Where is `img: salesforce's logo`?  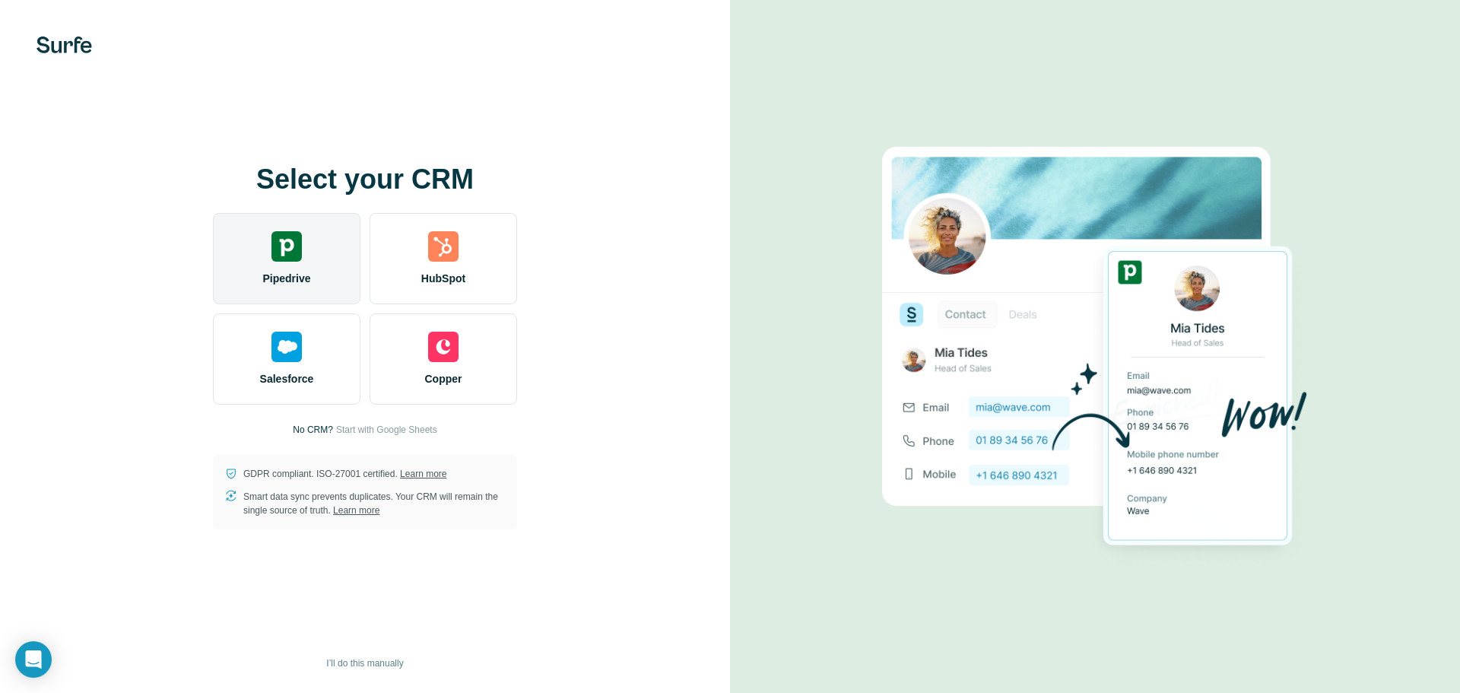 img: salesforce's logo is located at coordinates (287, 347).